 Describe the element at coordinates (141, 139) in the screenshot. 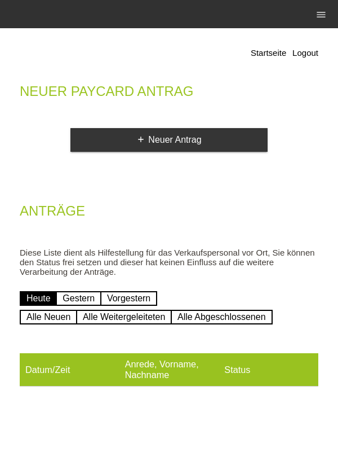

I see `i: add` at that location.